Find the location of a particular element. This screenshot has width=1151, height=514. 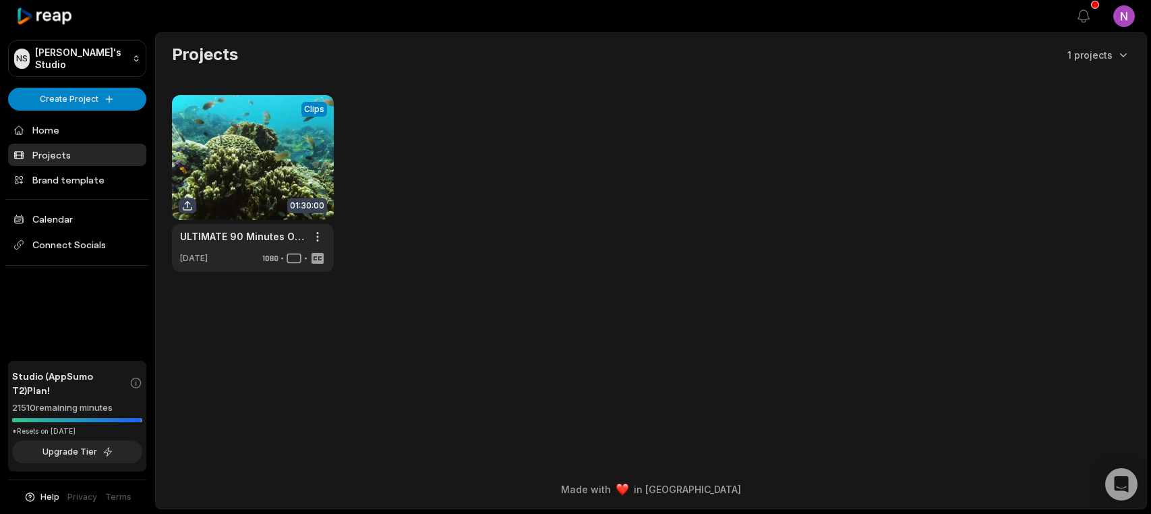

a: Home is located at coordinates (77, 129).